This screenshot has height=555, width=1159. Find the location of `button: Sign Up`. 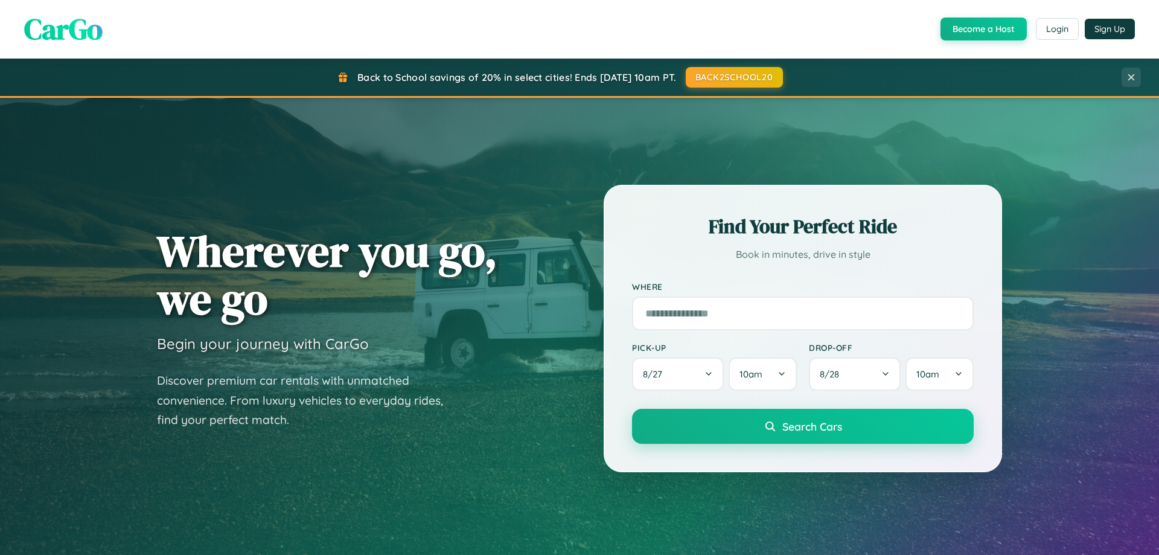

button: Sign Up is located at coordinates (1109, 29).